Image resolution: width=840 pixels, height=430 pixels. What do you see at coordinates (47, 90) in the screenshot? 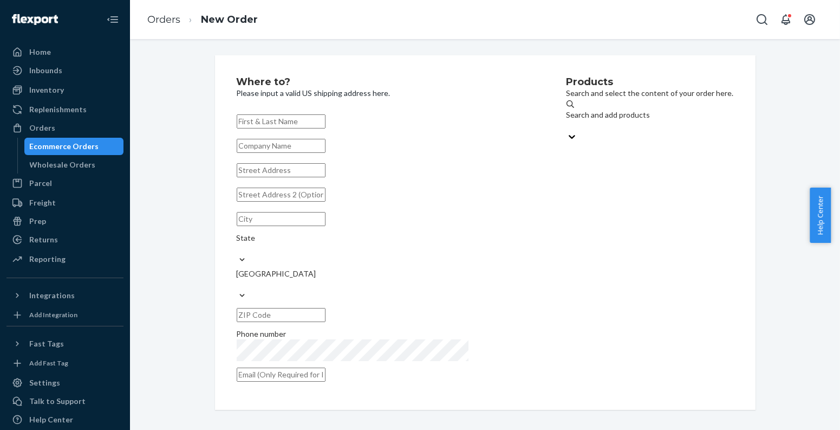
I see `div: Inventory` at bounding box center [47, 90].